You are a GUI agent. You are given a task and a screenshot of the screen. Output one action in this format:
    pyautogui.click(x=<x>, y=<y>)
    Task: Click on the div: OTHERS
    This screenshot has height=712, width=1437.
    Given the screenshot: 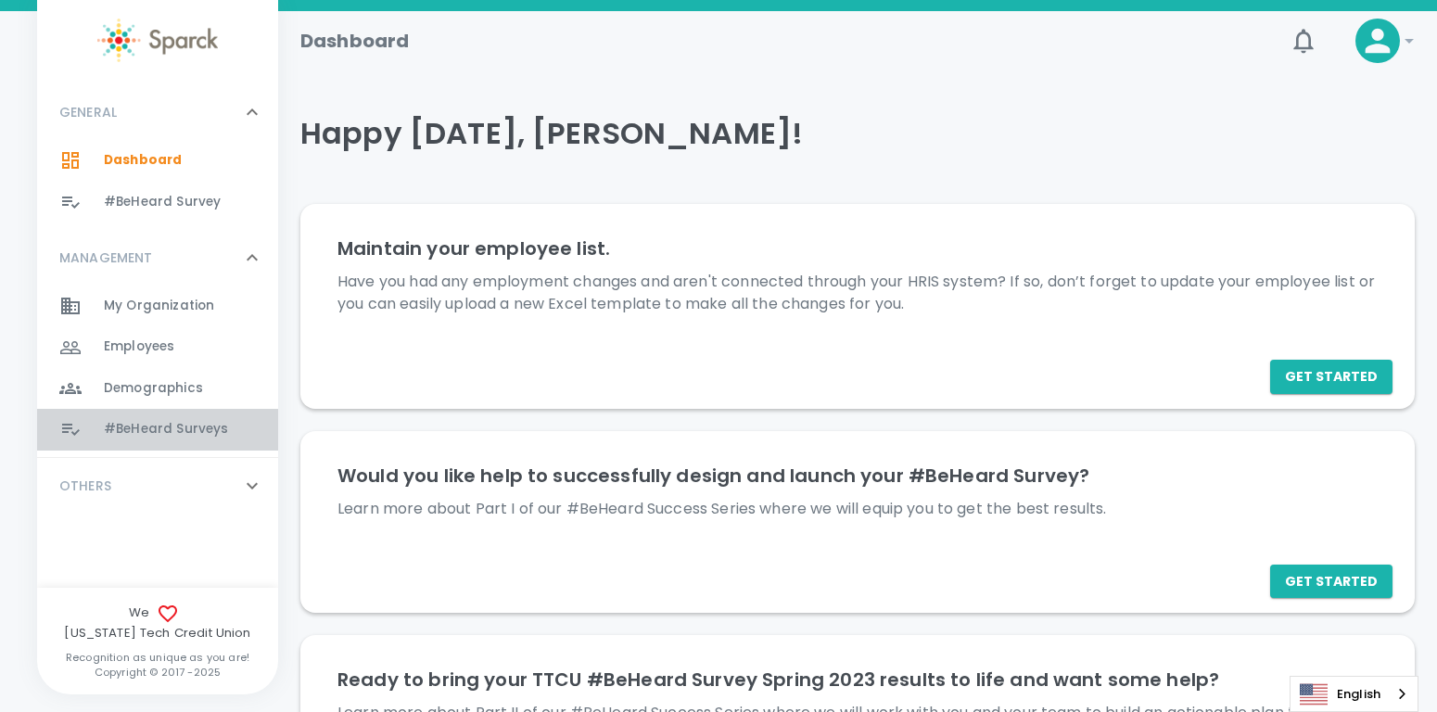 What is the action you would take?
    pyautogui.click(x=158, y=486)
    